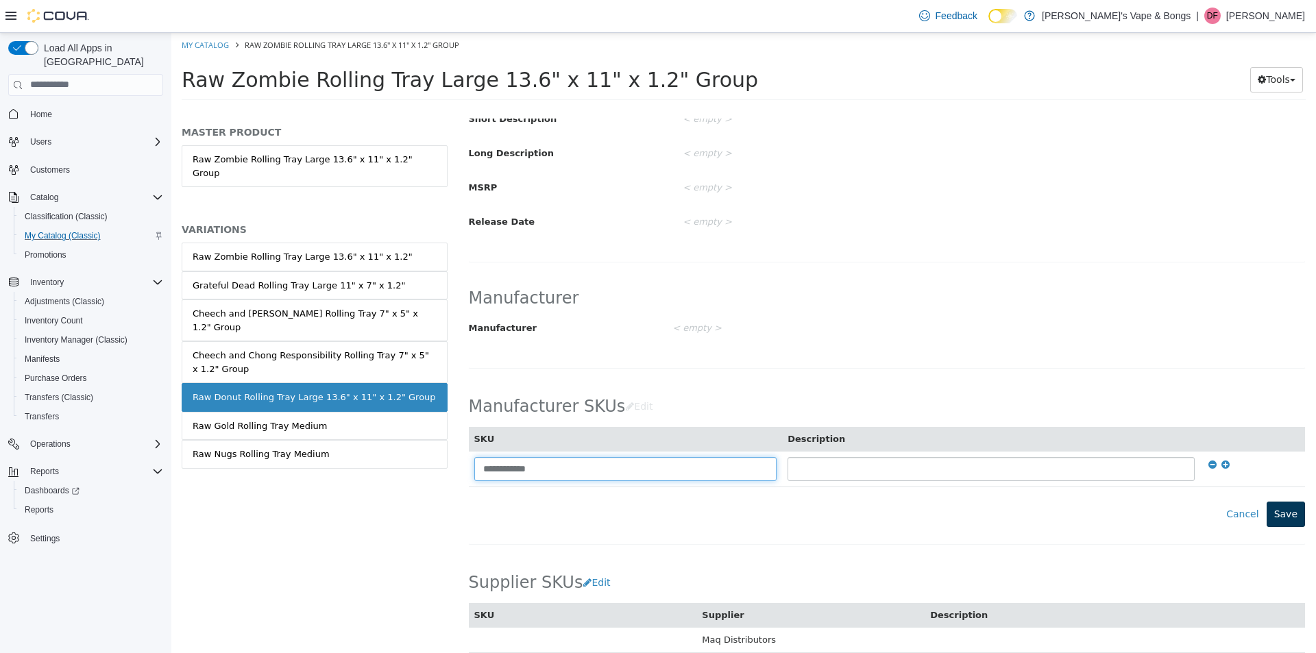 Image resolution: width=1316 pixels, height=653 pixels. What do you see at coordinates (91, 302) in the screenshot?
I see `button: Adjustments (Classic)` at bounding box center [91, 302].